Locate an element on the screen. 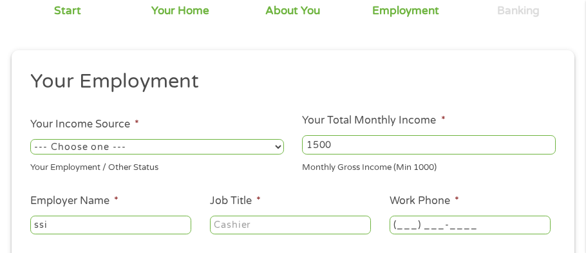 The image size is (586, 253). div: Employment is located at coordinates (405, 11).